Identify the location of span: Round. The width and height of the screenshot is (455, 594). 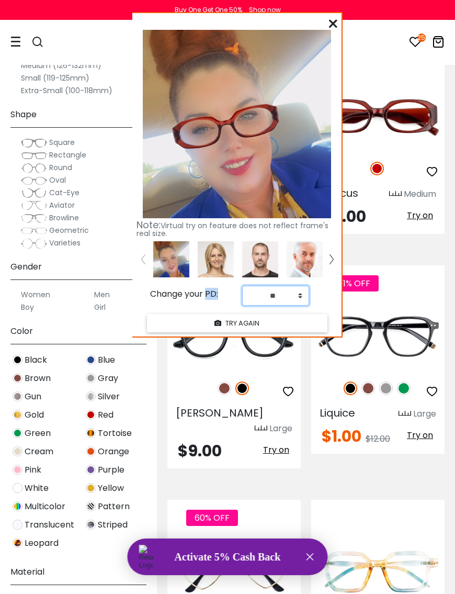
(61, 167).